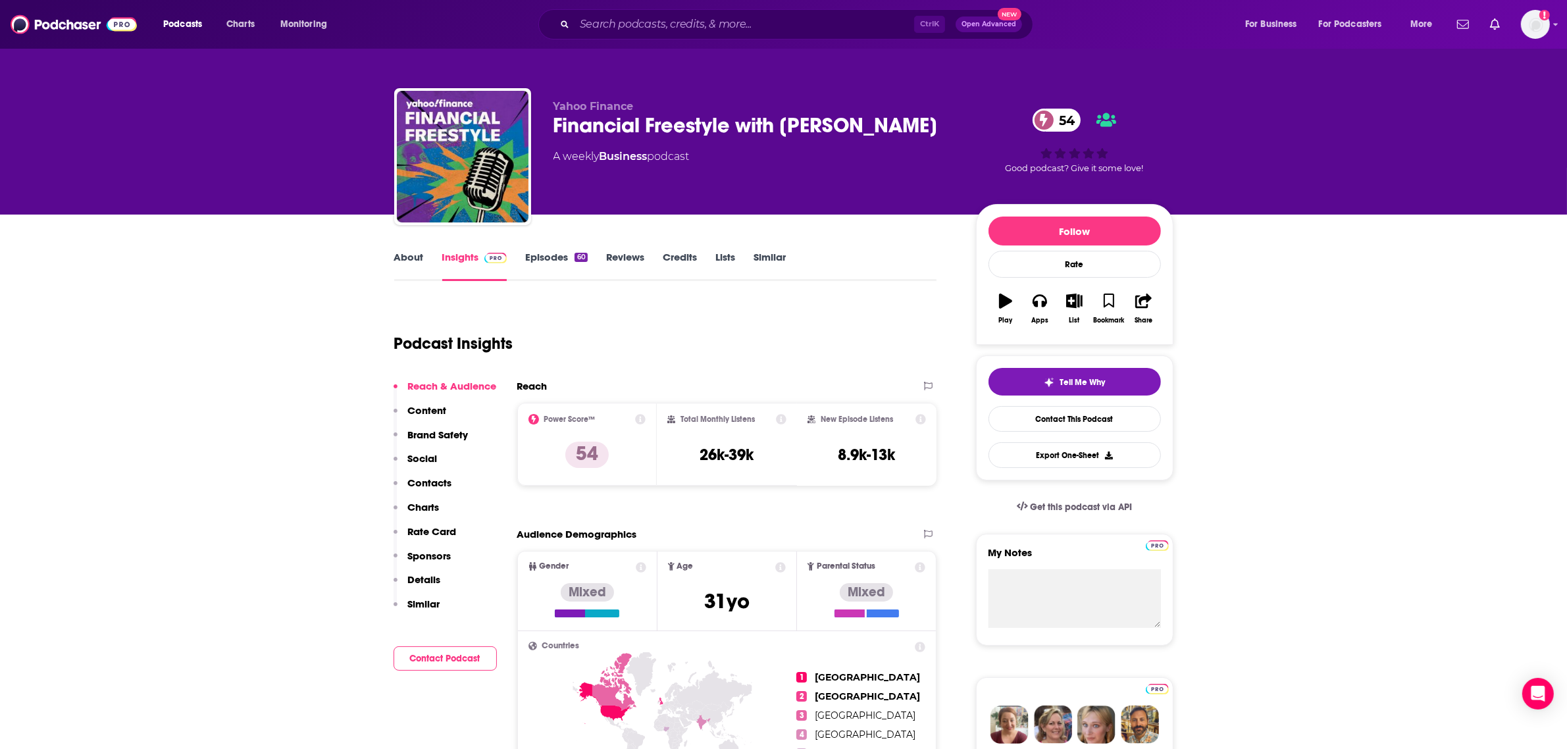 The height and width of the screenshot is (749, 1567). What do you see at coordinates (727, 455) in the screenshot?
I see `h3: 26k-39k` at bounding box center [727, 455].